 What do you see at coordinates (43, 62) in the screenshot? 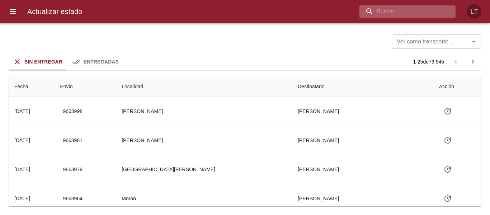
I see `span: Sin Entregar` at bounding box center [43, 62].